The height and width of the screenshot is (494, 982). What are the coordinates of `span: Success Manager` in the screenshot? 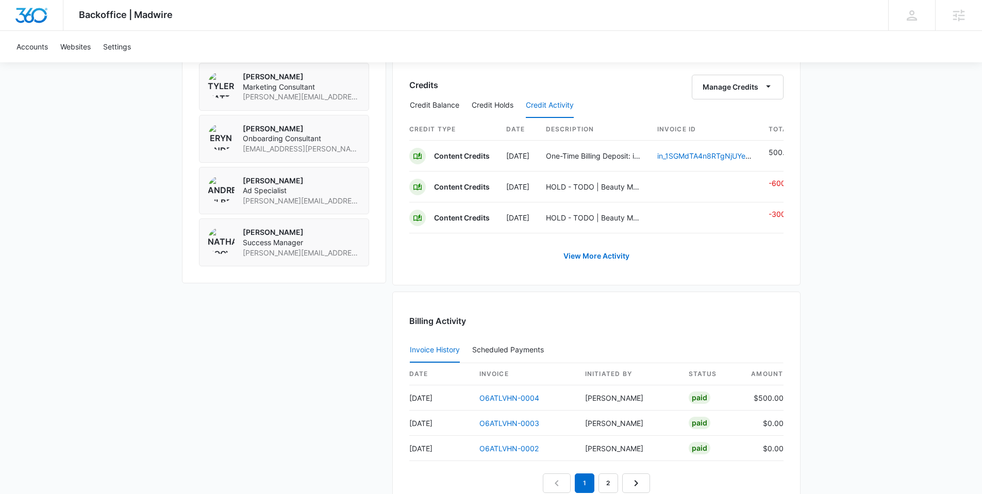 It's located at (302, 243).